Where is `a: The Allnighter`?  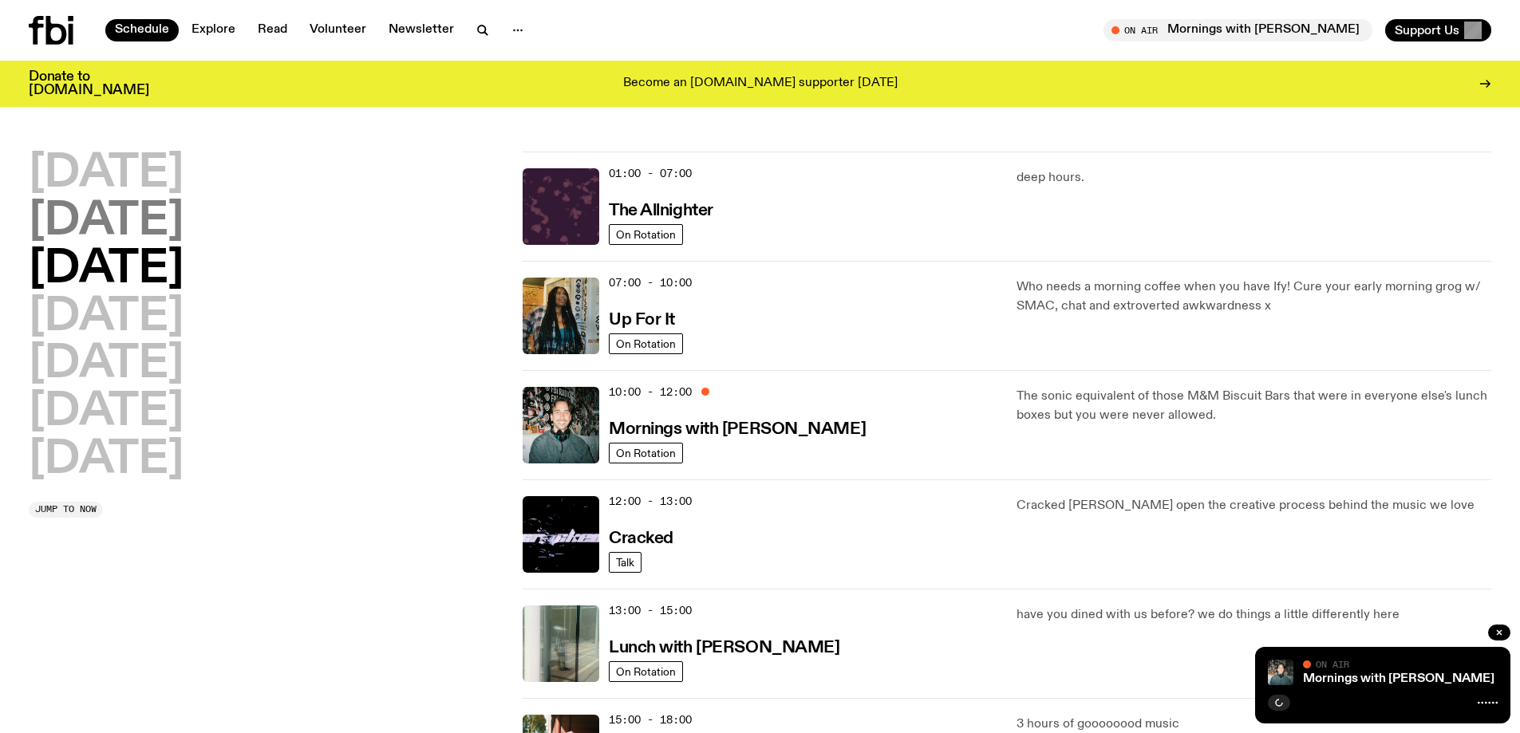
a: The Allnighter is located at coordinates (660, 209).